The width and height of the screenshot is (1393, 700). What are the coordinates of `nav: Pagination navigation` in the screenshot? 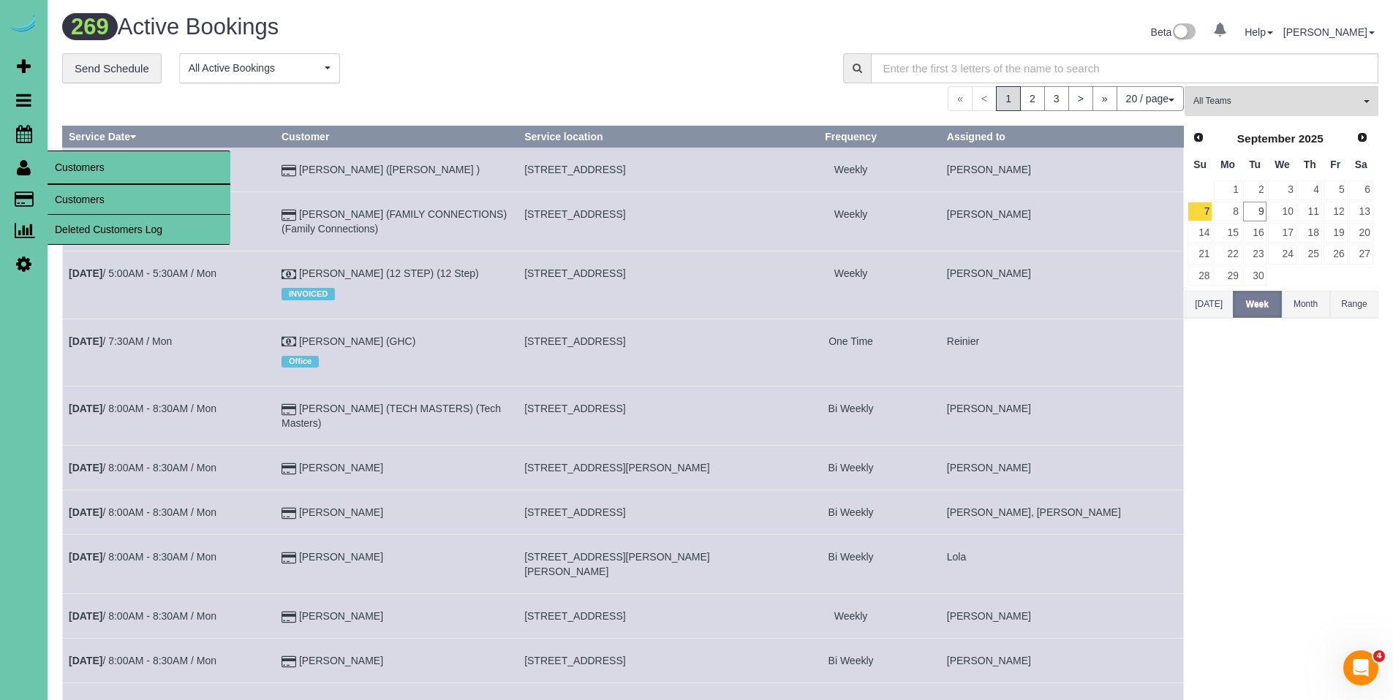 It's located at (1065, 99).